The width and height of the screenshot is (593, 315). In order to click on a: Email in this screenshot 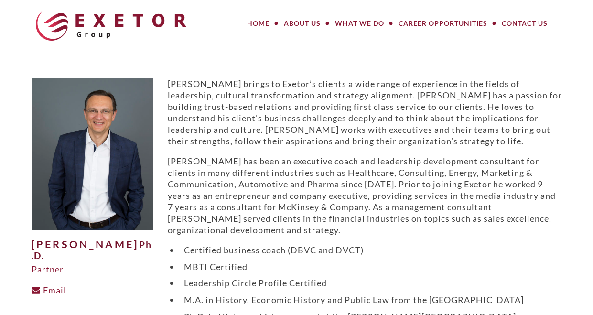, I will do `click(49, 290)`.